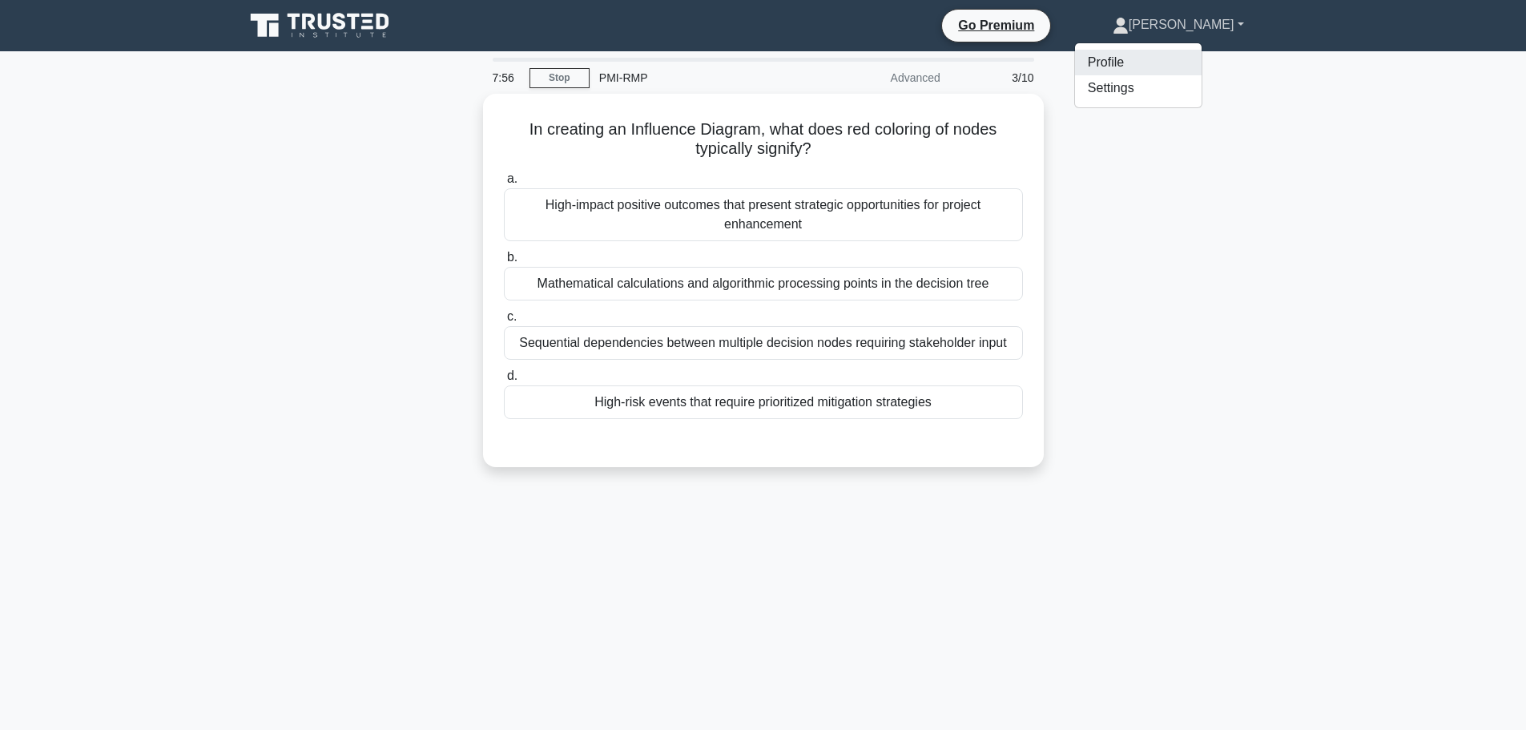 Image resolution: width=1526 pixels, height=730 pixels. What do you see at coordinates (512, 375) in the screenshot?
I see `span: d.` at bounding box center [512, 375].